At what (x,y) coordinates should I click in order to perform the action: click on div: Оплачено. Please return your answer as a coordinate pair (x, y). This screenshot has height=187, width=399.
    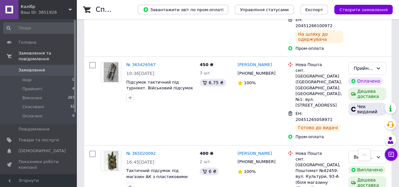
    Looking at the image, I should click on (365, 81).